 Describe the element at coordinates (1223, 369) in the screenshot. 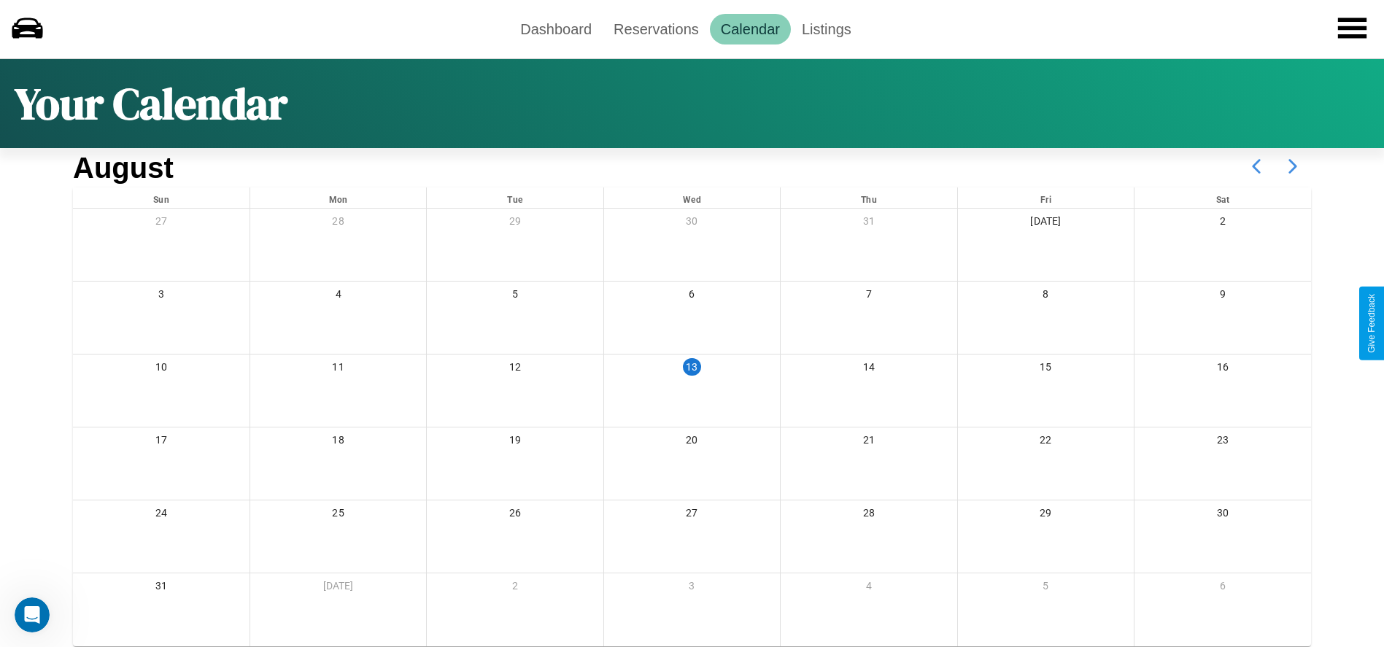

I see `div: 16` at that location.